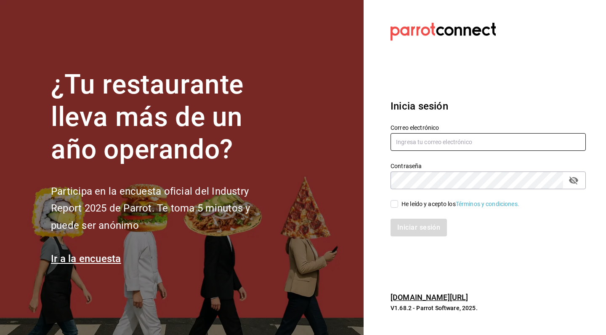 This screenshot has width=606, height=335. Describe the element at coordinates (488, 308) in the screenshot. I see `p: V1.68.2 - Parrot Software, 2025.` at that location.